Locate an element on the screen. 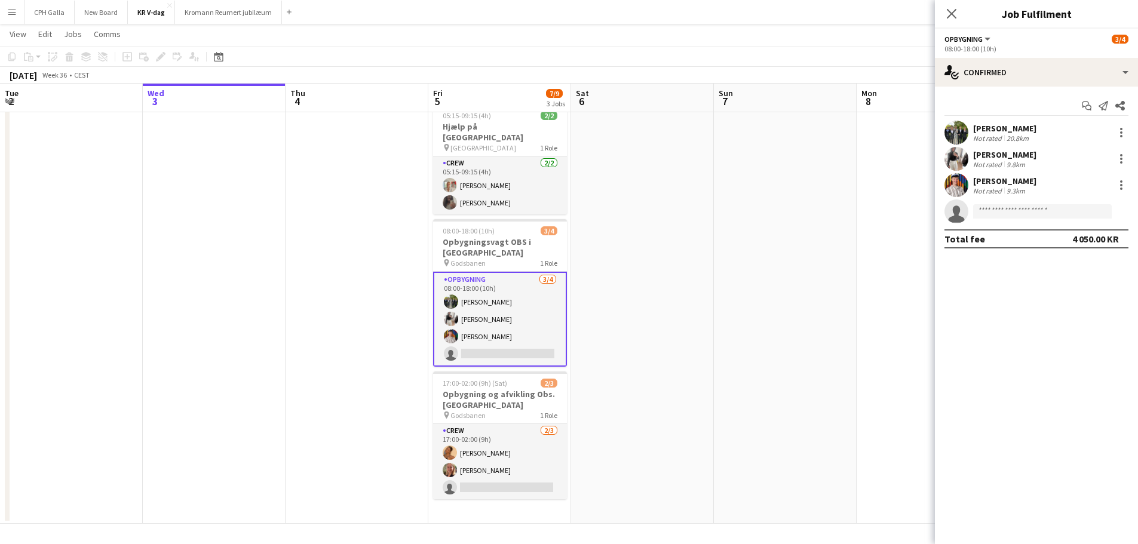  div: 08:00-18:00 (10h) is located at coordinates (1036, 48).